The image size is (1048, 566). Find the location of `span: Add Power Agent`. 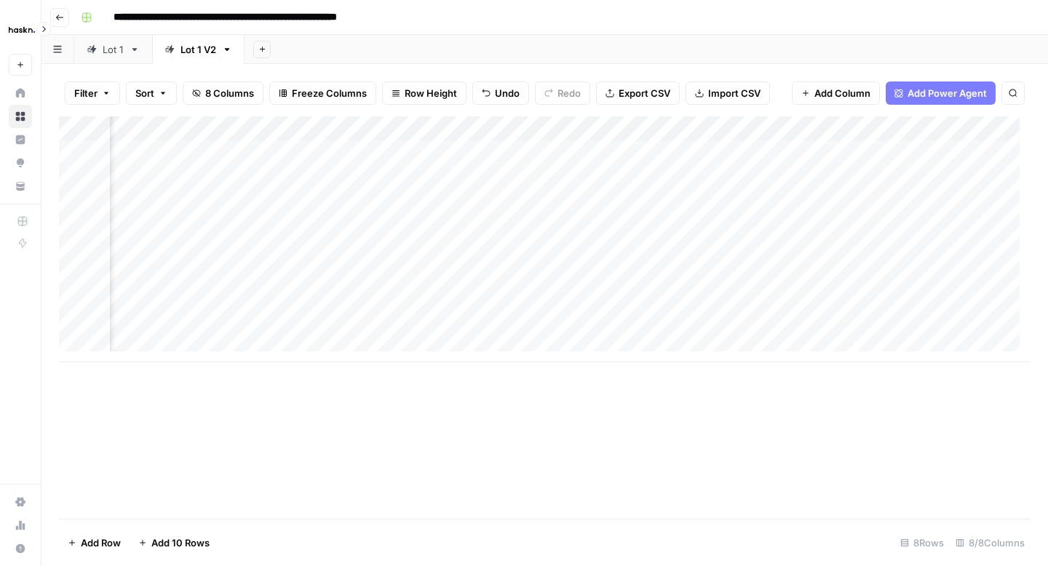

span: Add Power Agent is located at coordinates (947, 93).